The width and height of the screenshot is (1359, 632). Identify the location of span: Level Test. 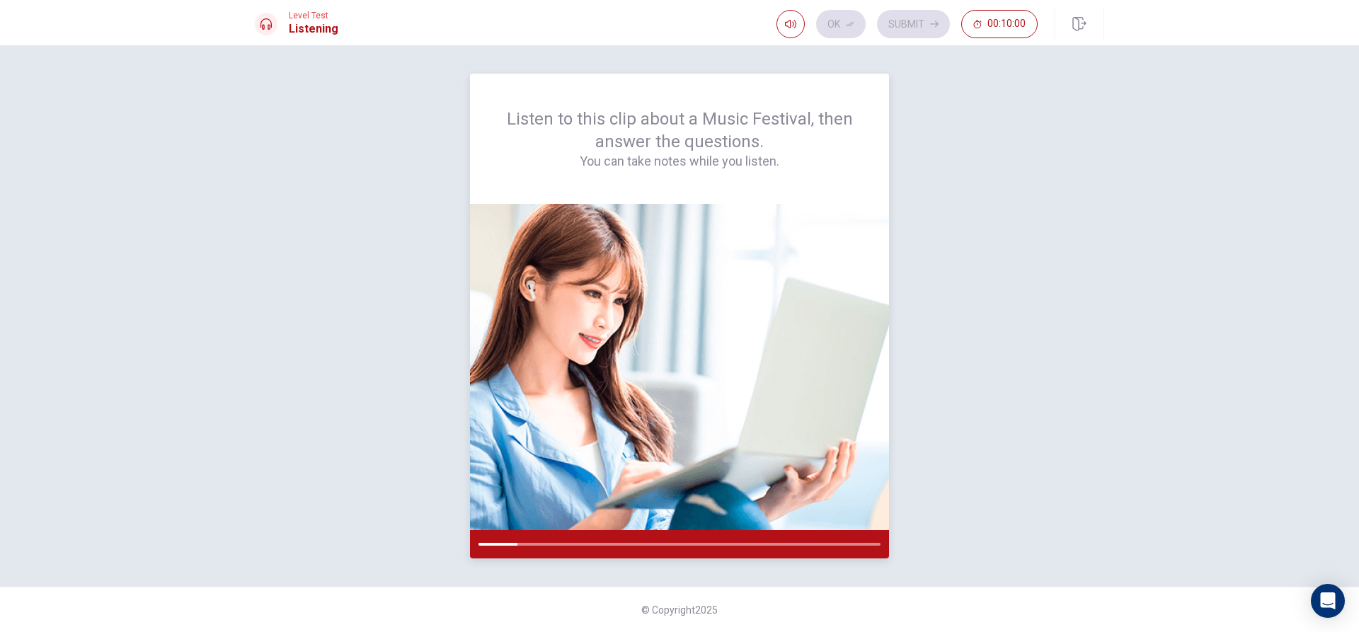
(314, 16).